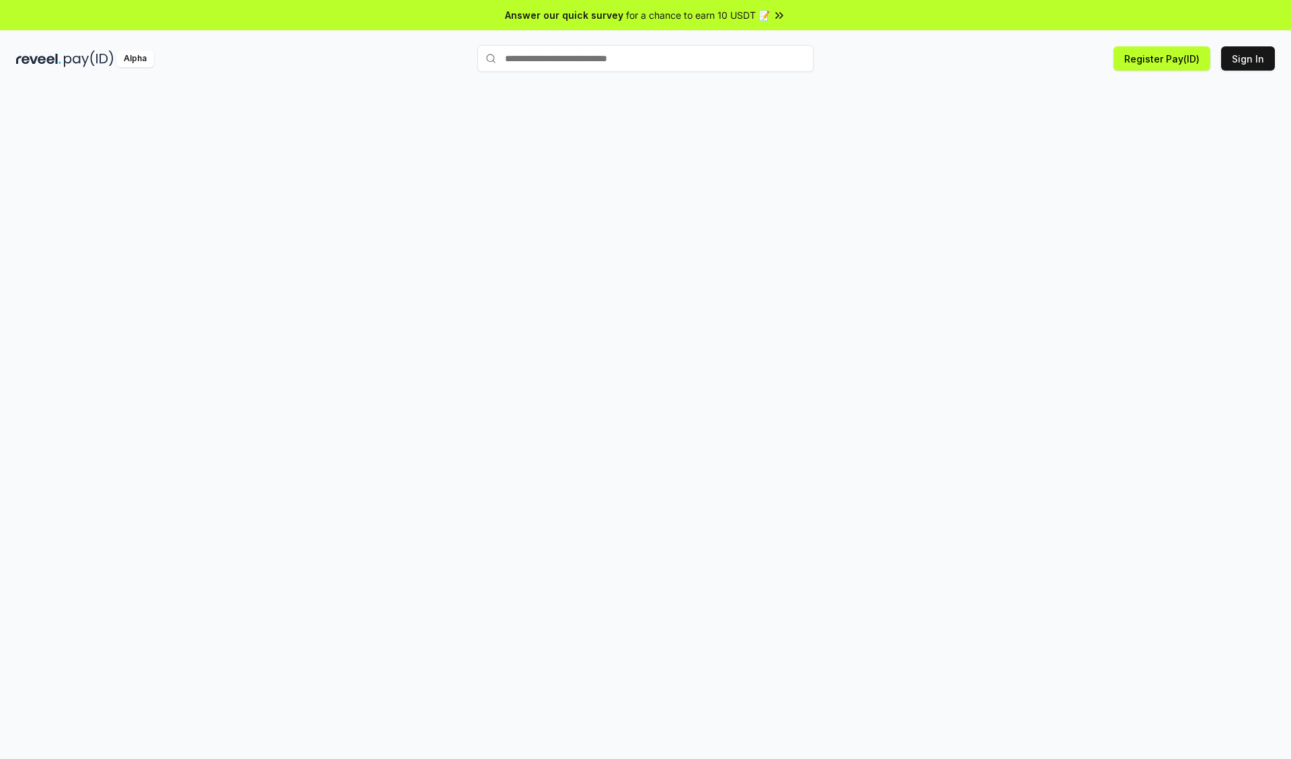  I want to click on img: pay_id, so click(89, 58).